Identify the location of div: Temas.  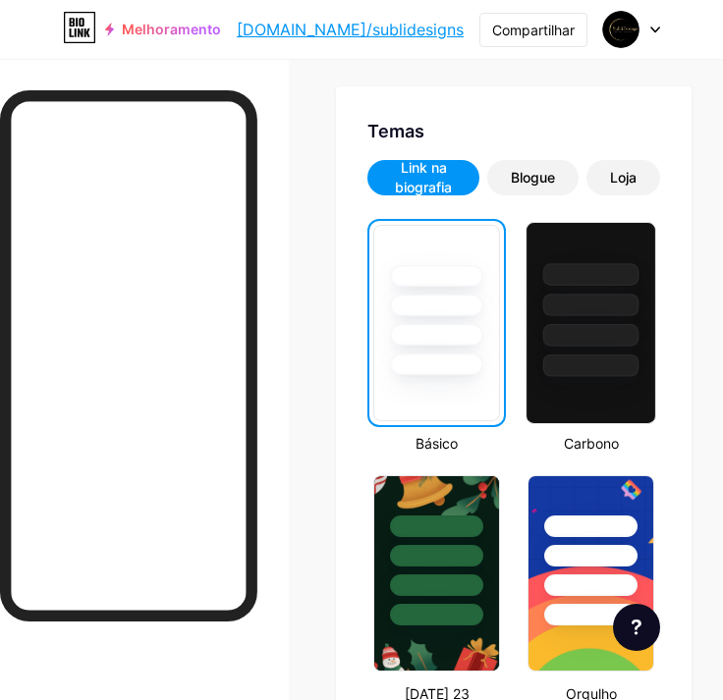
(514, 131).